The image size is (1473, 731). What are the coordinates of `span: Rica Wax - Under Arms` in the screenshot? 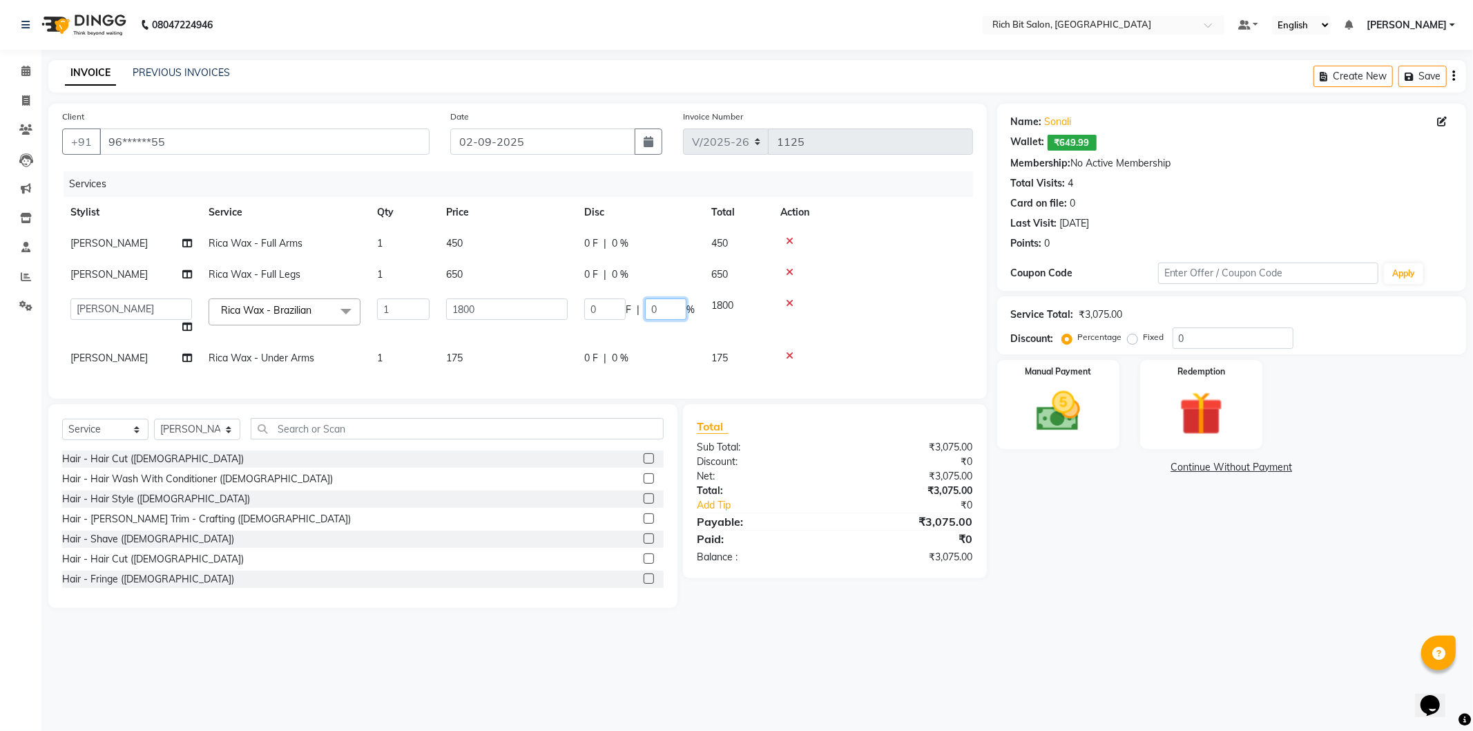 It's located at (261, 358).